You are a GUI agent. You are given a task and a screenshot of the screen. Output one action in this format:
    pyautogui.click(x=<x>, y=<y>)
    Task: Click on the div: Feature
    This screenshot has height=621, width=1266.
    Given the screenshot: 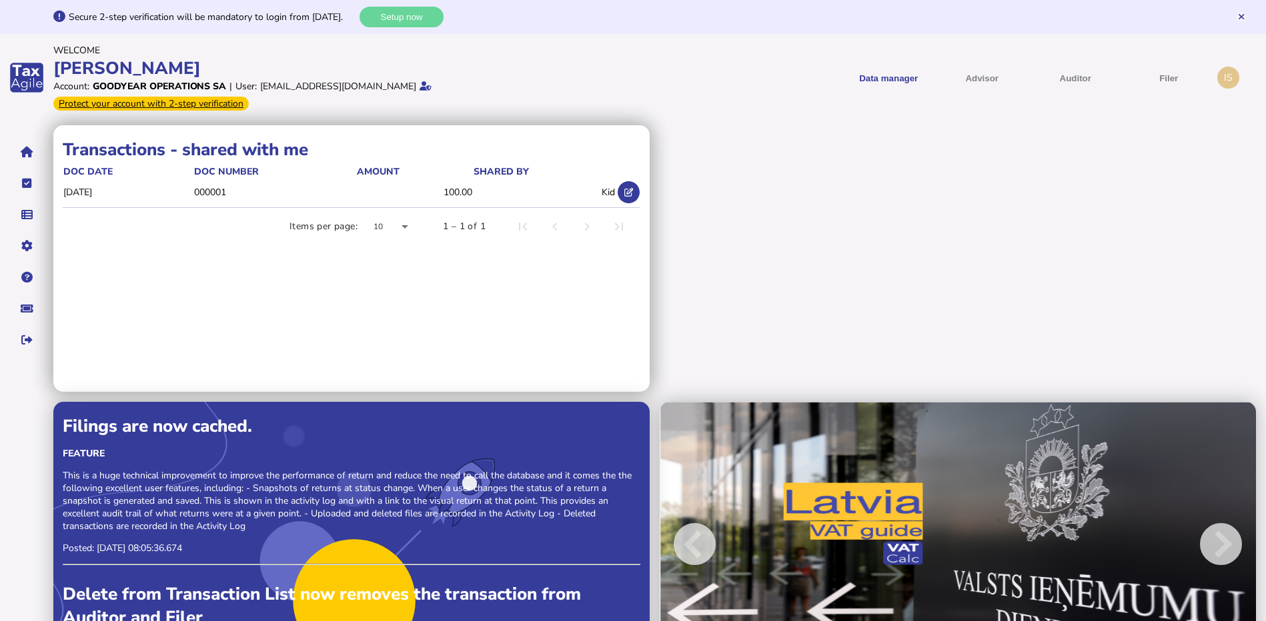 What is the action you would take?
    pyautogui.click(x=351, y=453)
    